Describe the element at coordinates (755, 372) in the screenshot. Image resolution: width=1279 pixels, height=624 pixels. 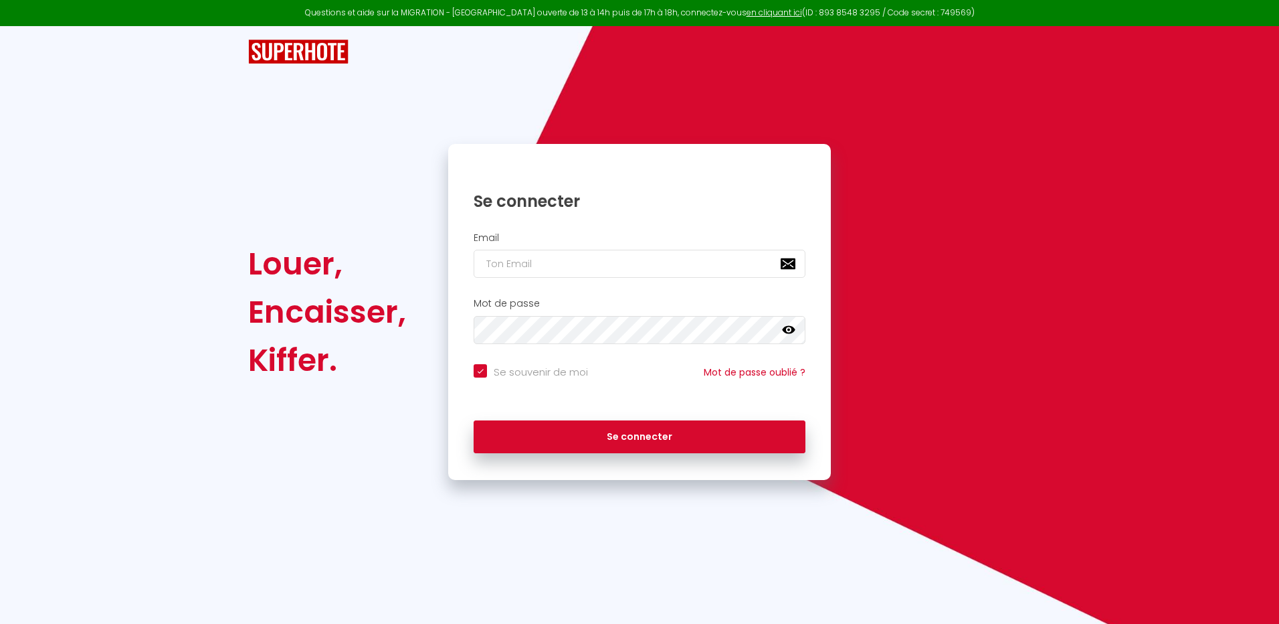
I see `a: Mot de passe oublié ?` at that location.